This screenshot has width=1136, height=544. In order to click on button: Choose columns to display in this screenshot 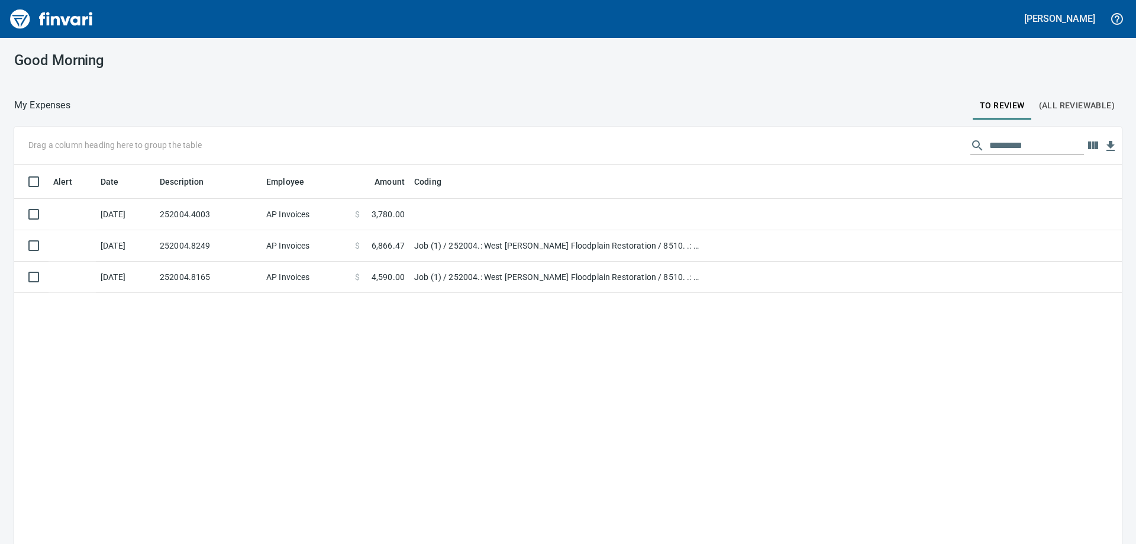, I will do `click(1093, 146)`.